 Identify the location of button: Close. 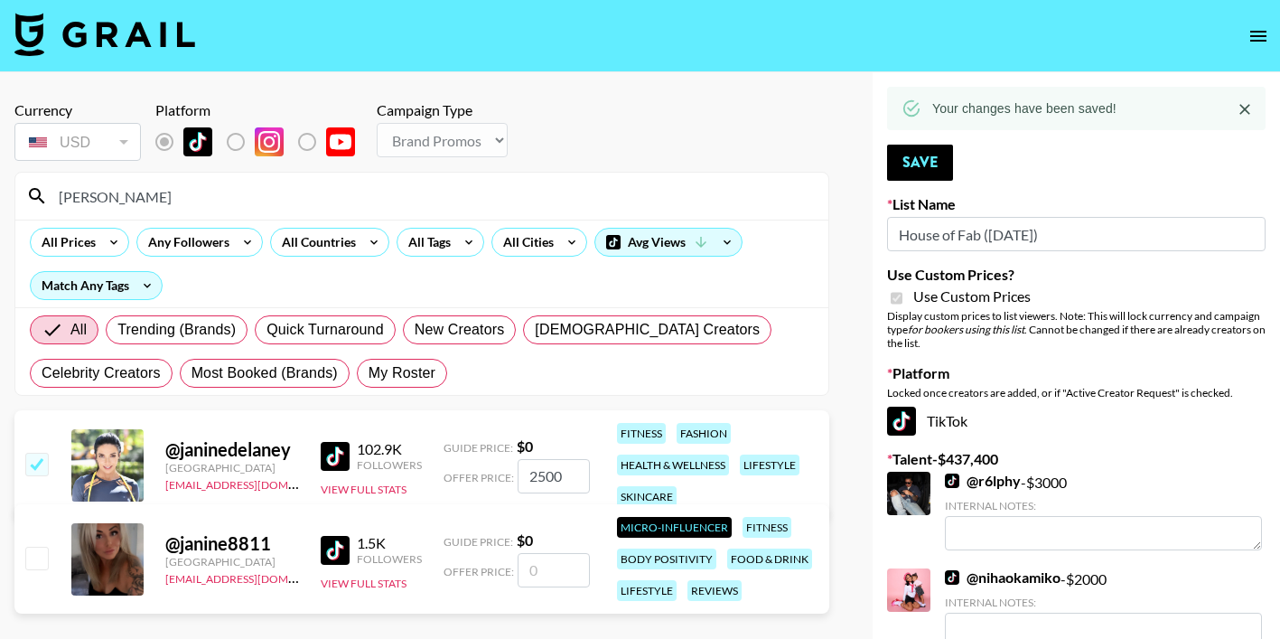
(1245, 109).